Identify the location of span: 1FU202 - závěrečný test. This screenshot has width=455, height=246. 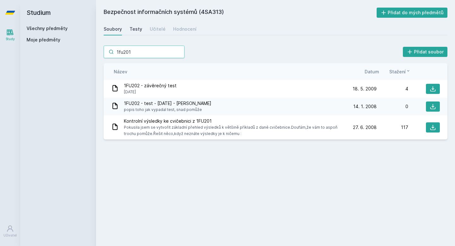
(150, 86).